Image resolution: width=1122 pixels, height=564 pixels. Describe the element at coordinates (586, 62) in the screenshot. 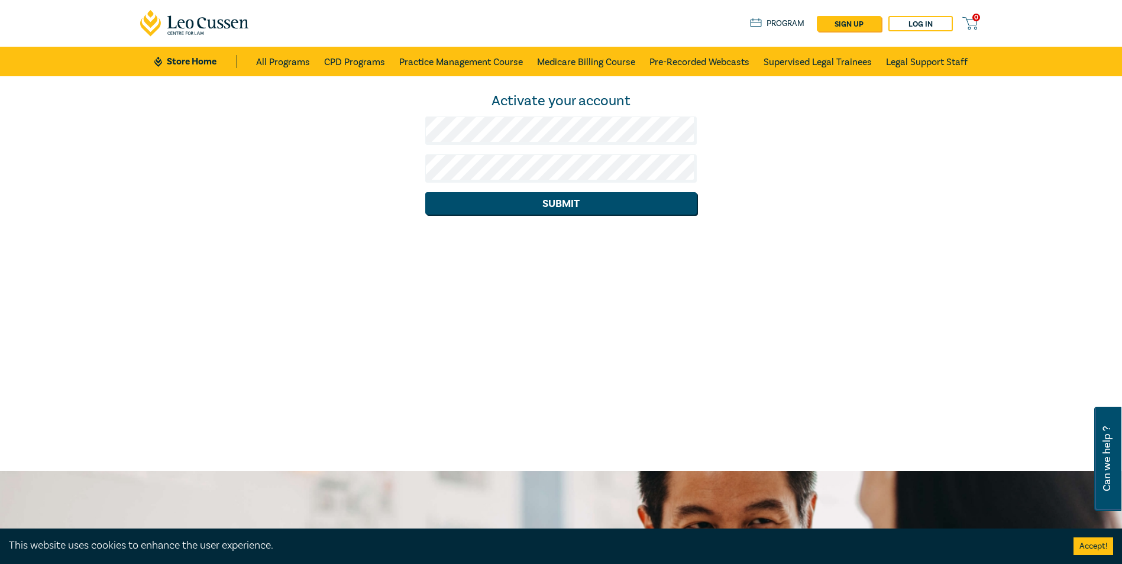

I see `a: Medicare Billing Course` at that location.